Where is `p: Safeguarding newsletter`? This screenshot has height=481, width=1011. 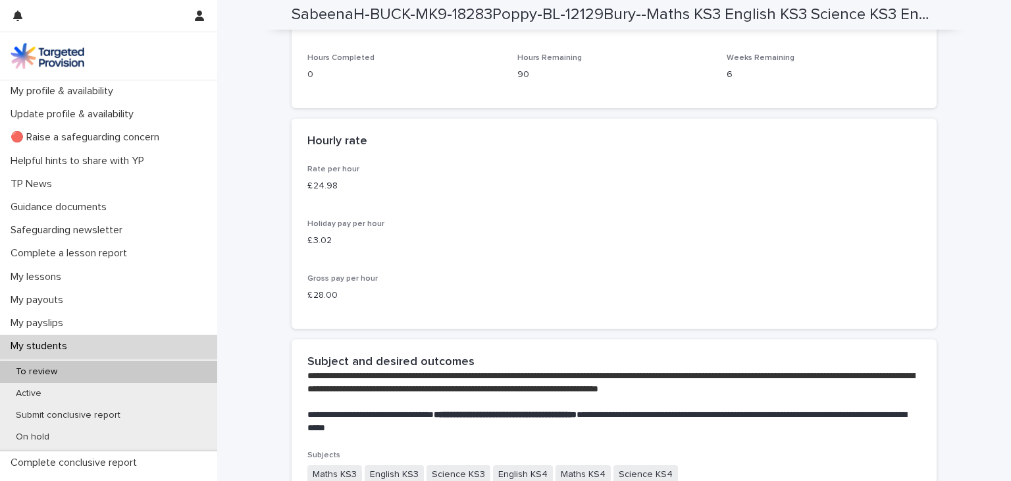 p: Safeguarding newsletter is located at coordinates (69, 230).